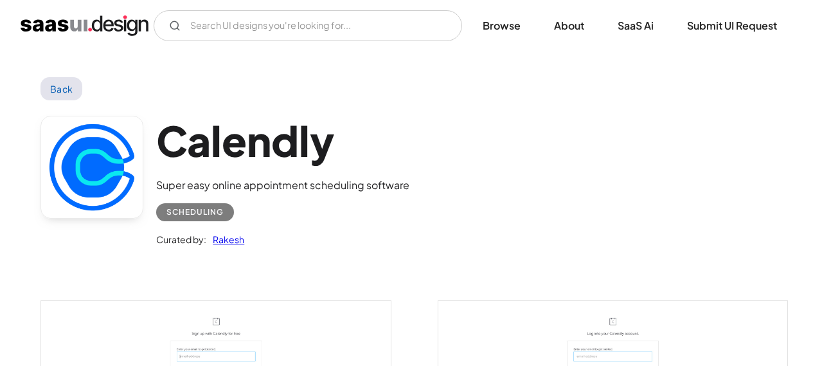 The height and width of the screenshot is (366, 813). What do you see at coordinates (308, 26) in the screenshot?
I see `input: Search UI designs you're looking for...` at bounding box center [308, 26].